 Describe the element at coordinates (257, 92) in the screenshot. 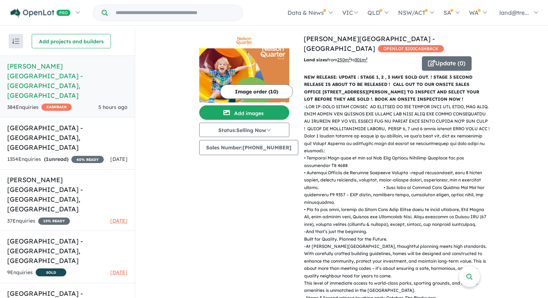

I see `button: Image order (10)` at that location.